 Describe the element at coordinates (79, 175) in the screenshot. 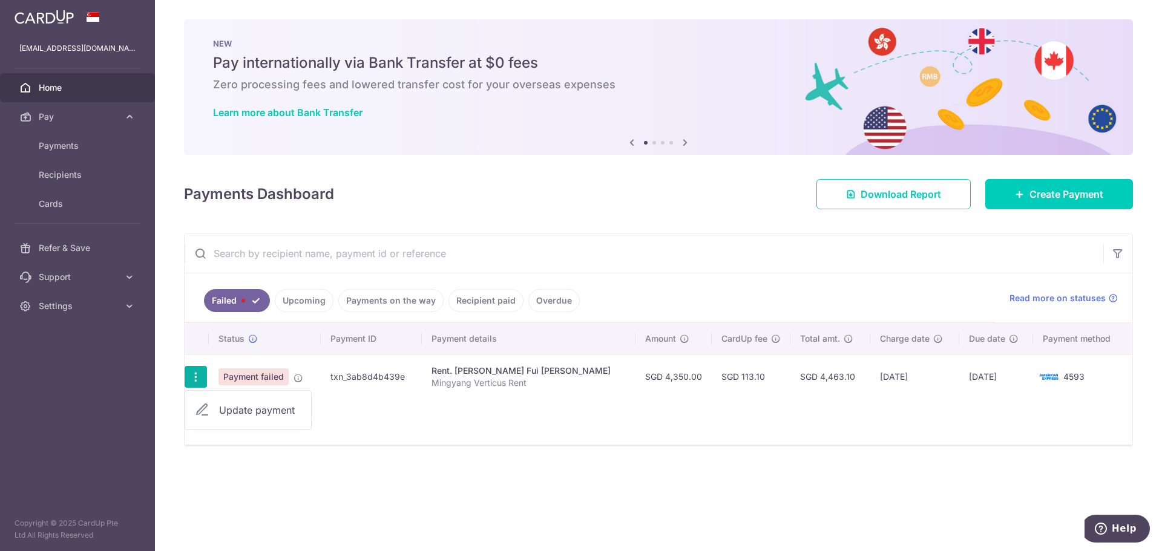

I see `span: Recipients` at that location.